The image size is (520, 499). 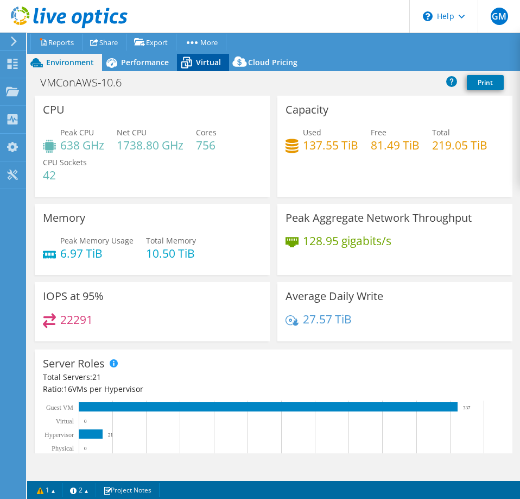 I want to click on span: Cores, so click(x=206, y=132).